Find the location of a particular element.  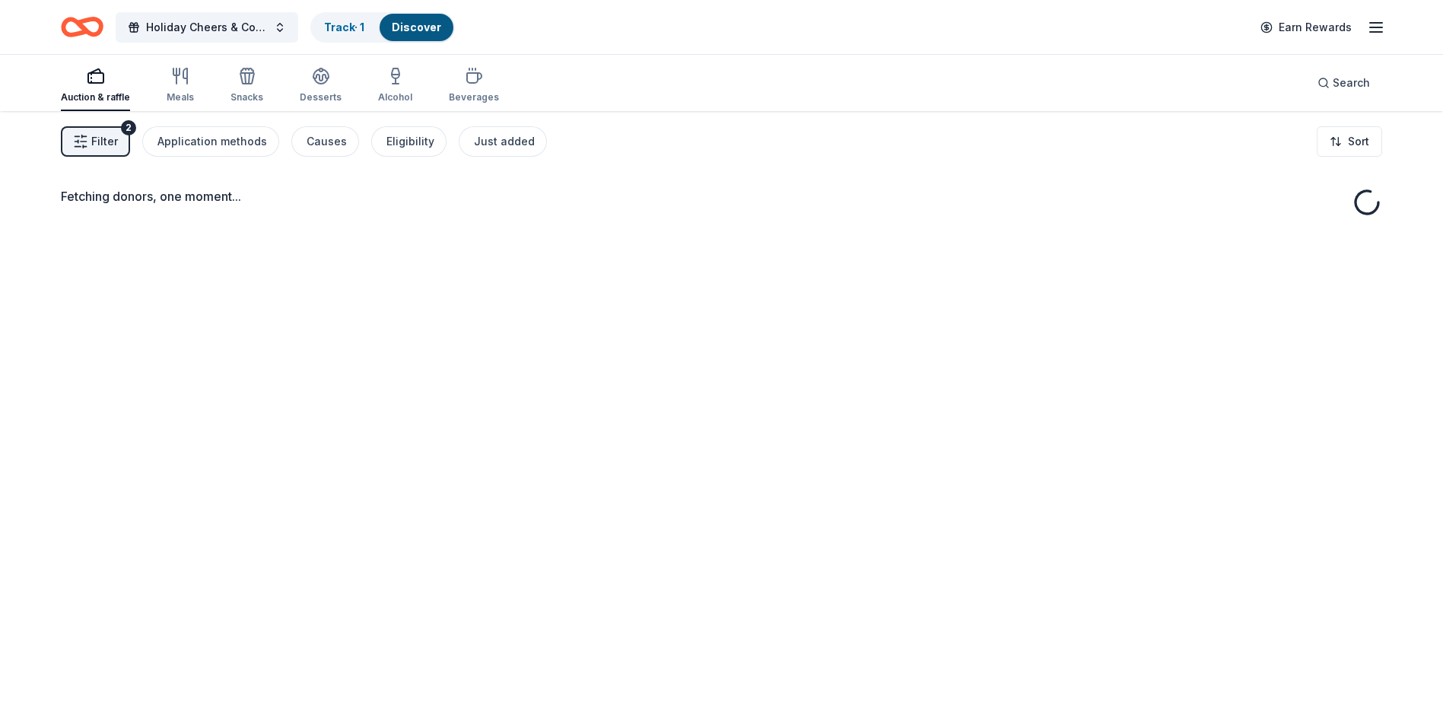

button: Track· 1Discover is located at coordinates (383, 27).